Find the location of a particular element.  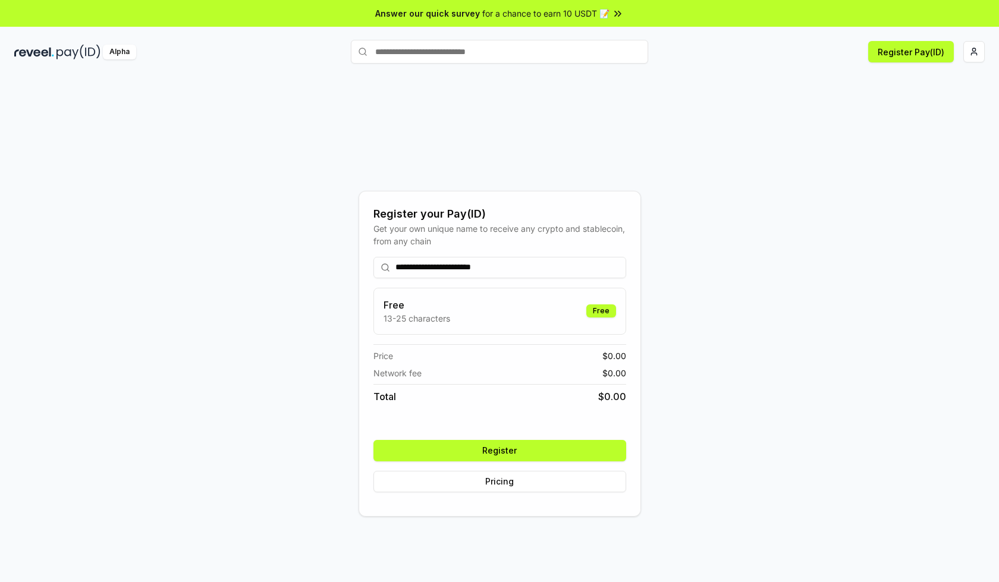

button: Register Pay(ID) is located at coordinates (911, 52).